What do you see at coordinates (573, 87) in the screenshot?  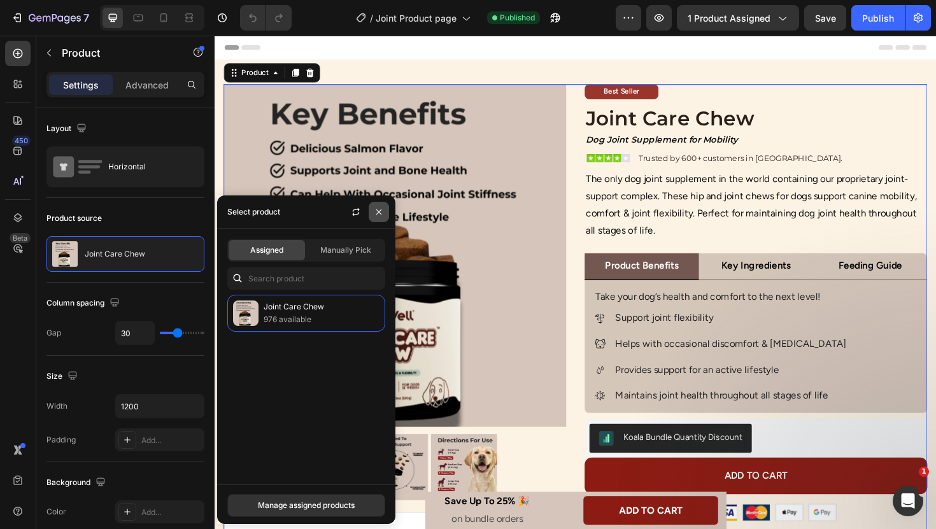 I see `h1: Joint Care Chew` at bounding box center [573, 87].